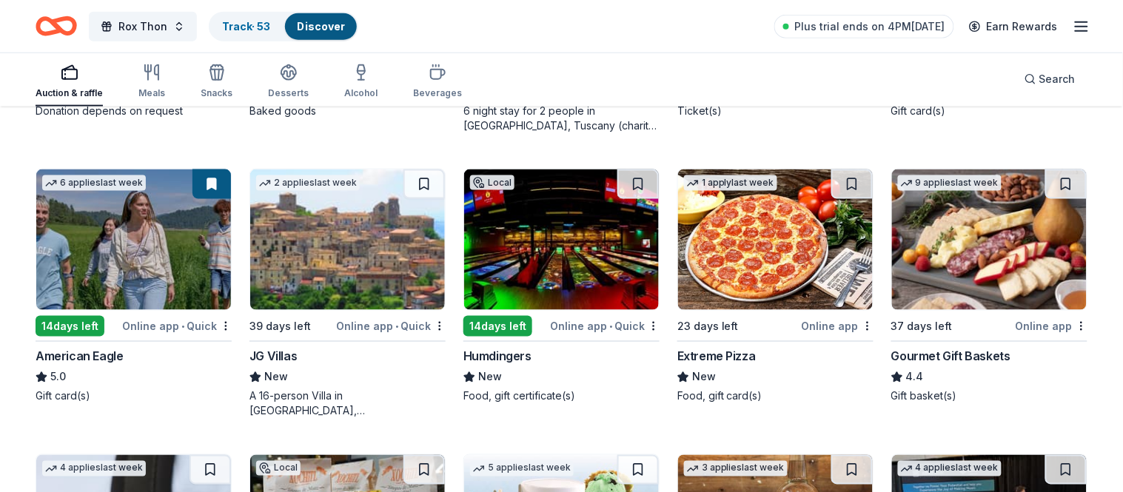 This screenshot has width=1123, height=492. I want to click on span: 5.0, so click(58, 378).